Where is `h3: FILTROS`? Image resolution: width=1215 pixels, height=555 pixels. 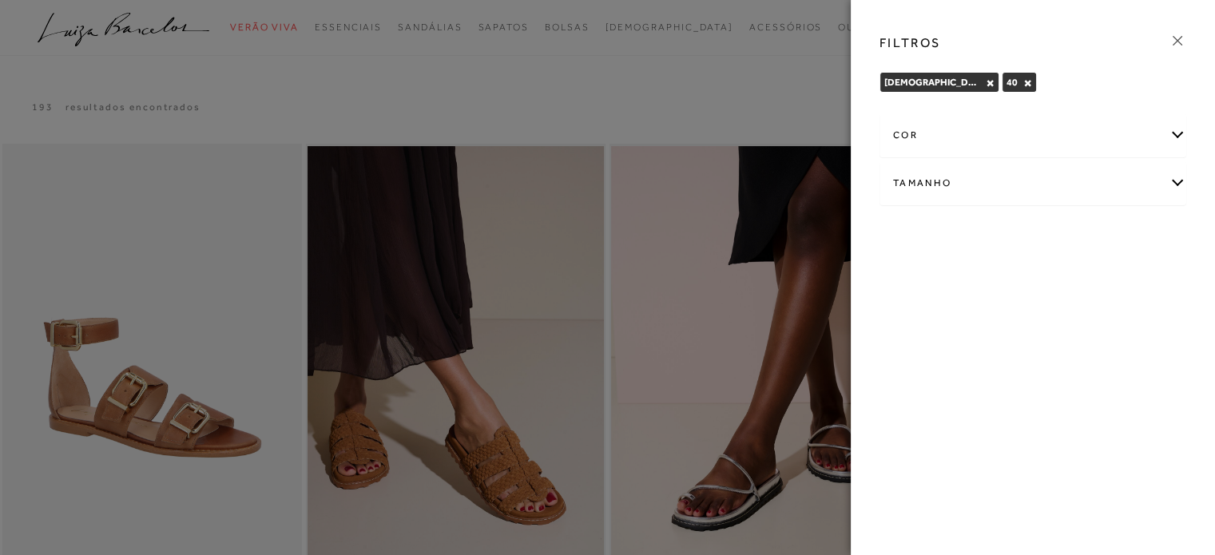
h3: FILTROS is located at coordinates (910, 42).